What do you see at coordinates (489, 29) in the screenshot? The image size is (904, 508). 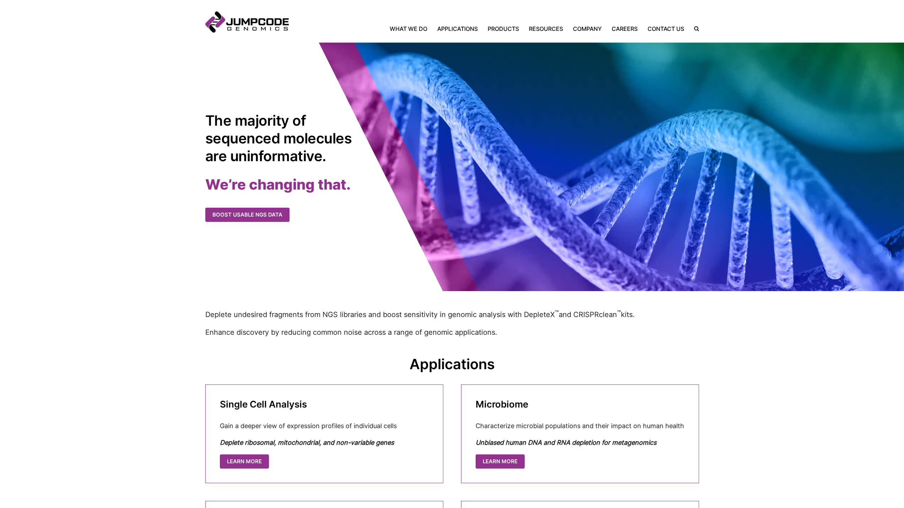 I see `nav: Primary Navigation` at bounding box center [489, 29].